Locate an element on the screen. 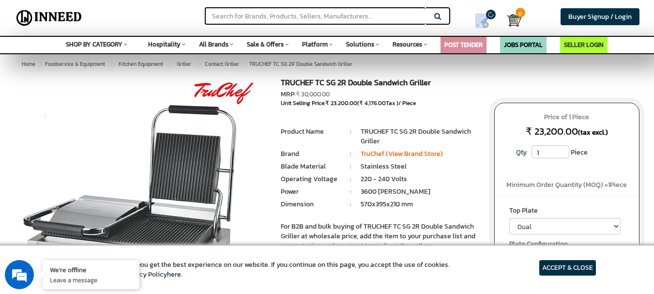  a: Kitchen Equipment is located at coordinates (141, 64).